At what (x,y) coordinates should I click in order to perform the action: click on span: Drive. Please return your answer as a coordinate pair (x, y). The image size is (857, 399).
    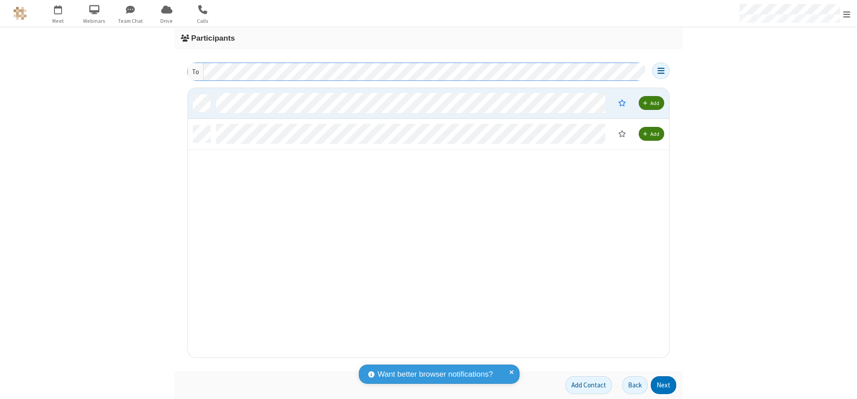
    Looking at the image, I should click on (167, 21).